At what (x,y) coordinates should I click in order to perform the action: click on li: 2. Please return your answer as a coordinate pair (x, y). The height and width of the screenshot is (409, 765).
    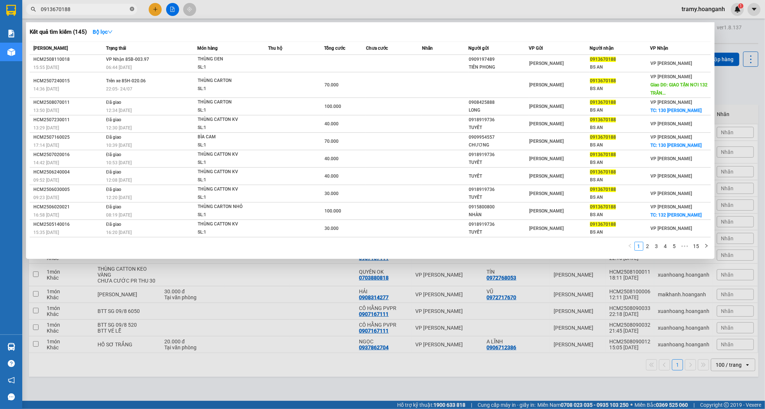
    Looking at the image, I should click on (648, 246).